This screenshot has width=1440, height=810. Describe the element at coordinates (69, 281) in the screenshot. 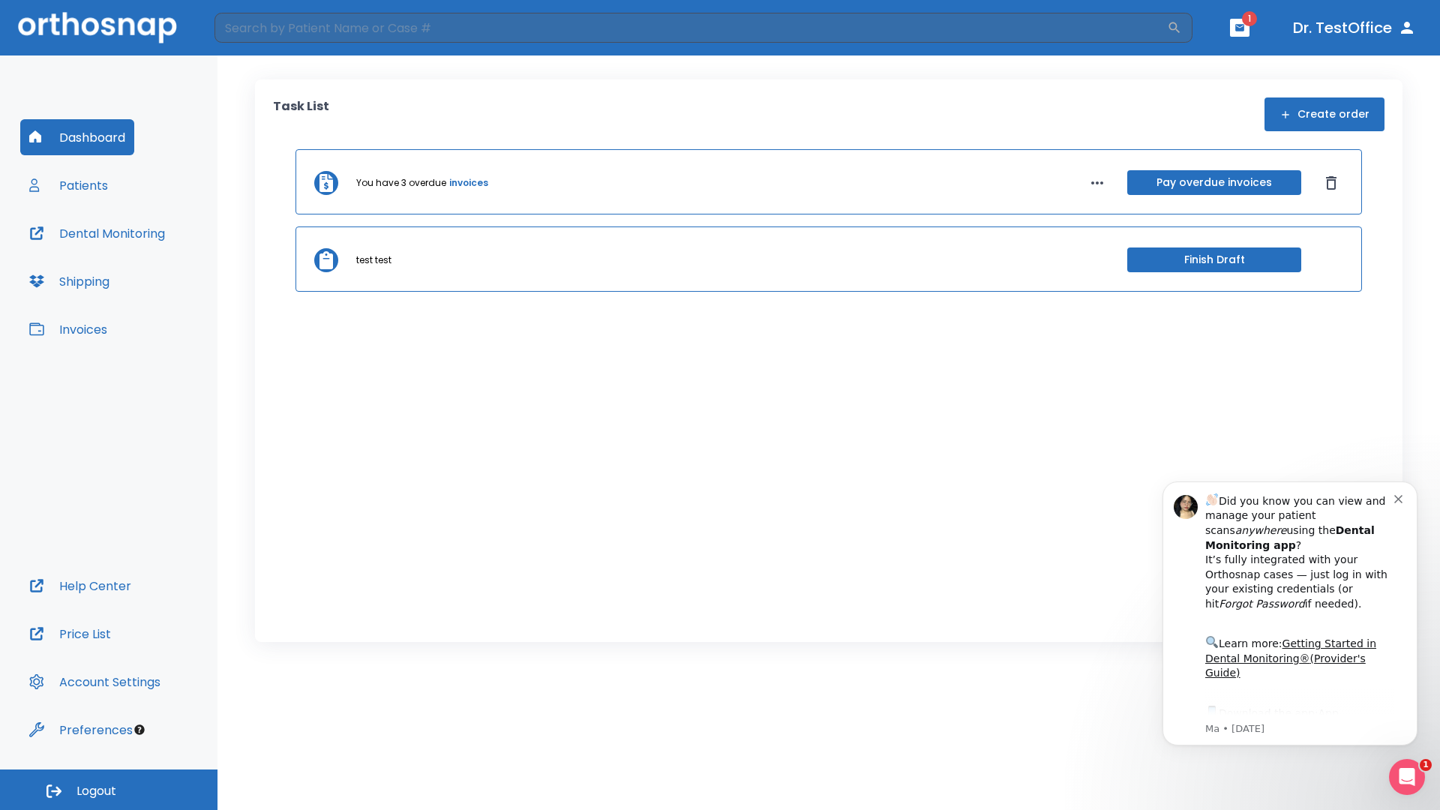

I see `button: Shipping` at that location.